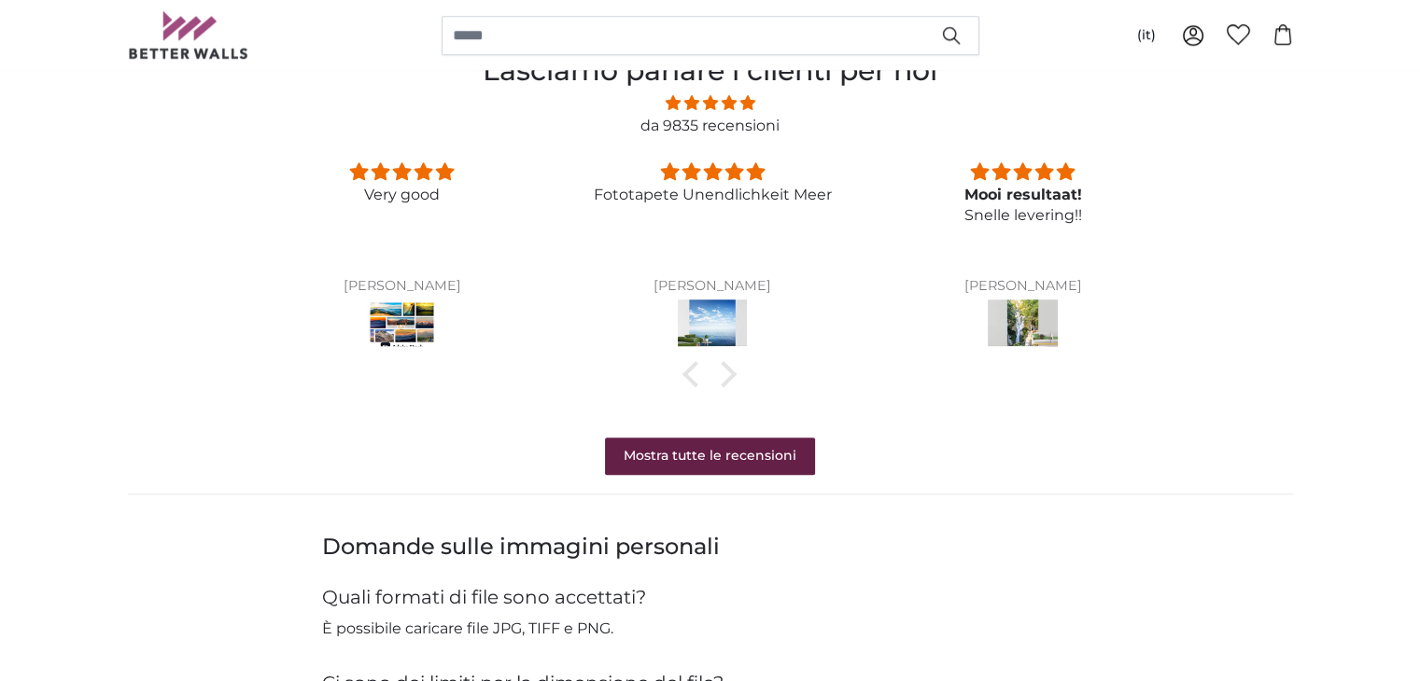 Image resolution: width=1420 pixels, height=681 pixels. What do you see at coordinates (710, 597) in the screenshot?
I see `h4: Quali formati di file sono accettati?` at bounding box center [710, 597].